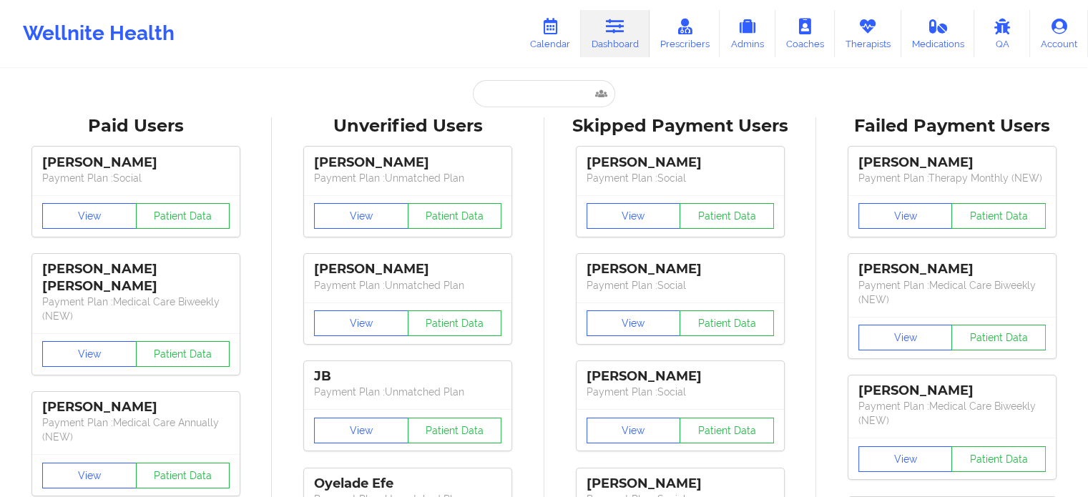 The height and width of the screenshot is (497, 1088). What do you see at coordinates (937, 34) in the screenshot?
I see `a: Medications` at bounding box center [937, 34].